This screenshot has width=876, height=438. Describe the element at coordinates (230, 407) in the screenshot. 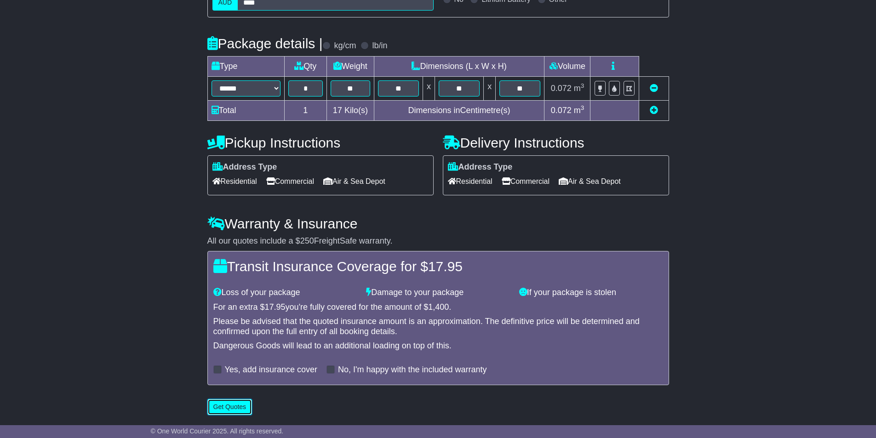

I see `button: Get Quotes` at that location.